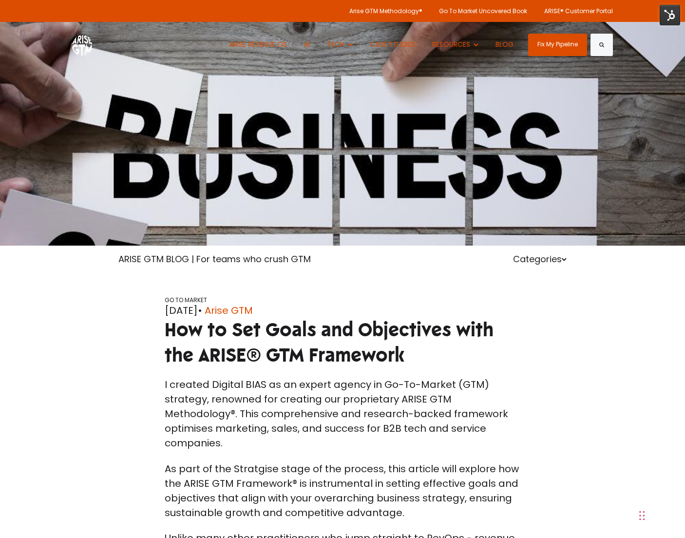  What do you see at coordinates (335, 44) in the screenshot?
I see `span: TECH` at bounding box center [335, 44].